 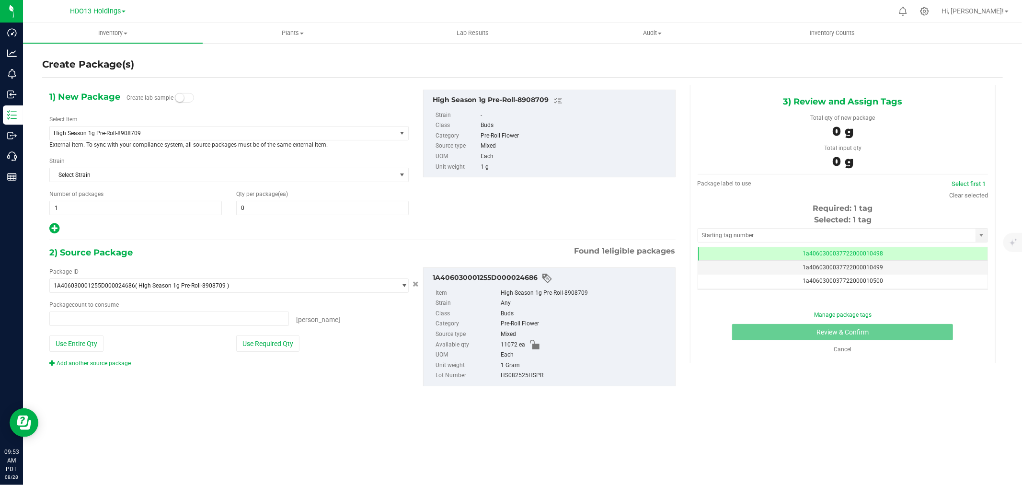 What do you see at coordinates (11, 460) in the screenshot?
I see `p: 09:53 AM PDT` at bounding box center [11, 460].